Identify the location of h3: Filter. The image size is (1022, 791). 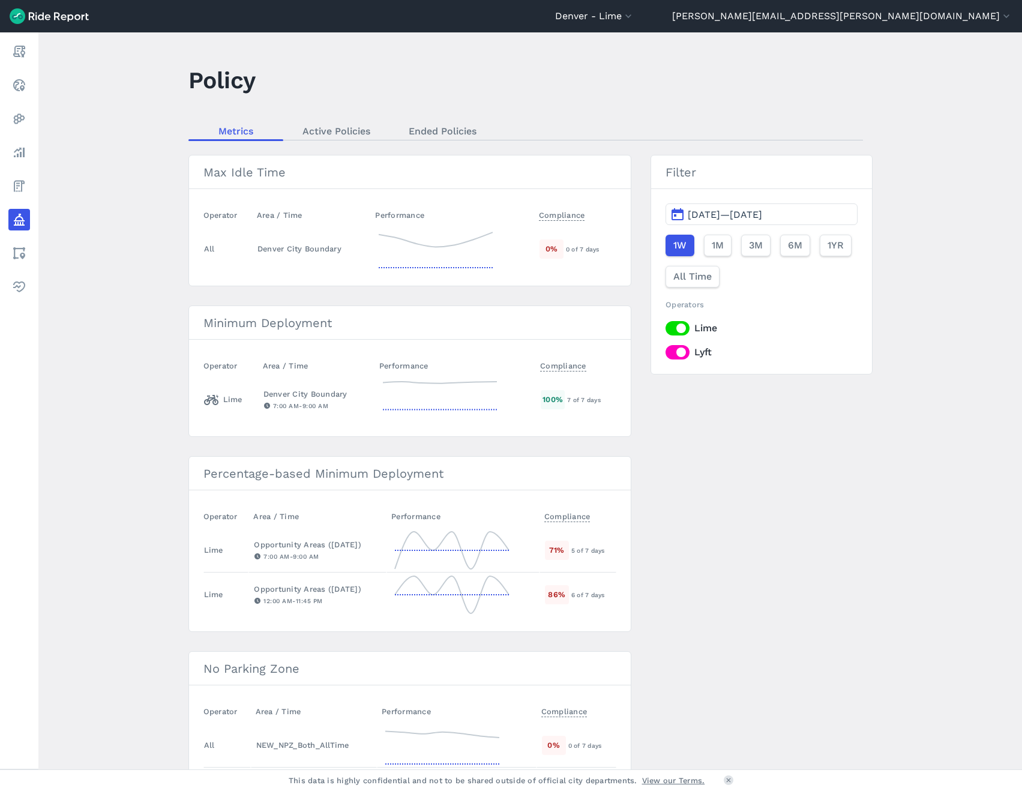
(761, 172).